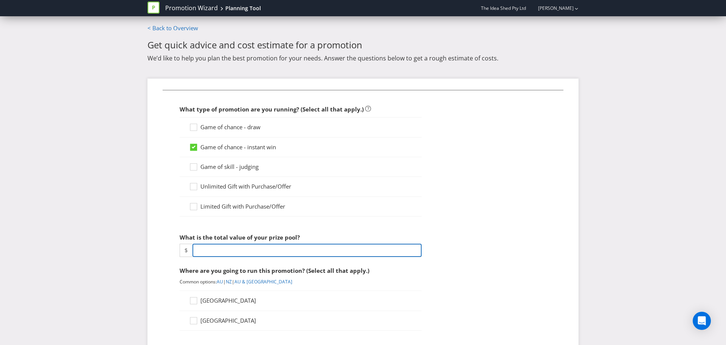 The width and height of the screenshot is (726, 345). I want to click on a: Promotion Wizard, so click(191, 8).